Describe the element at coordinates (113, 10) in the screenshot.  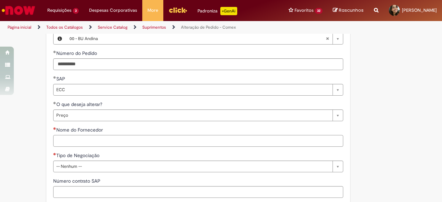
I see `span: Despesas Corporativas` at that location.